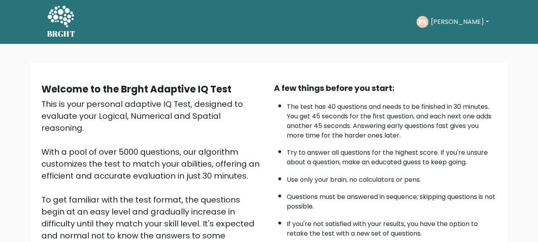  I want to click on h5: BRGHT, so click(61, 34).